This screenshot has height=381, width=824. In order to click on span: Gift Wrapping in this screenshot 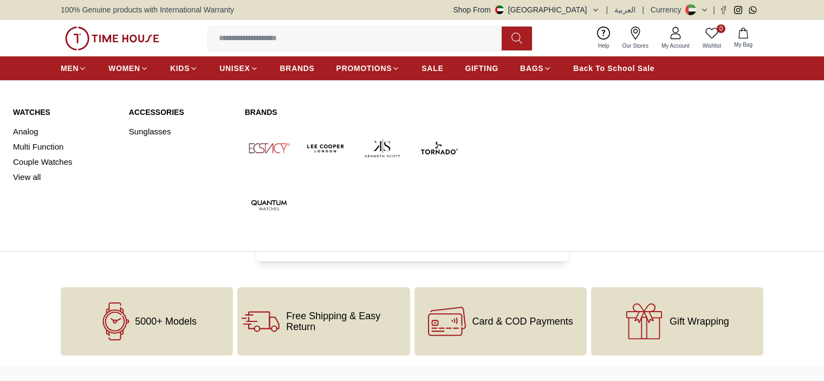, I will do `click(699, 321)`.